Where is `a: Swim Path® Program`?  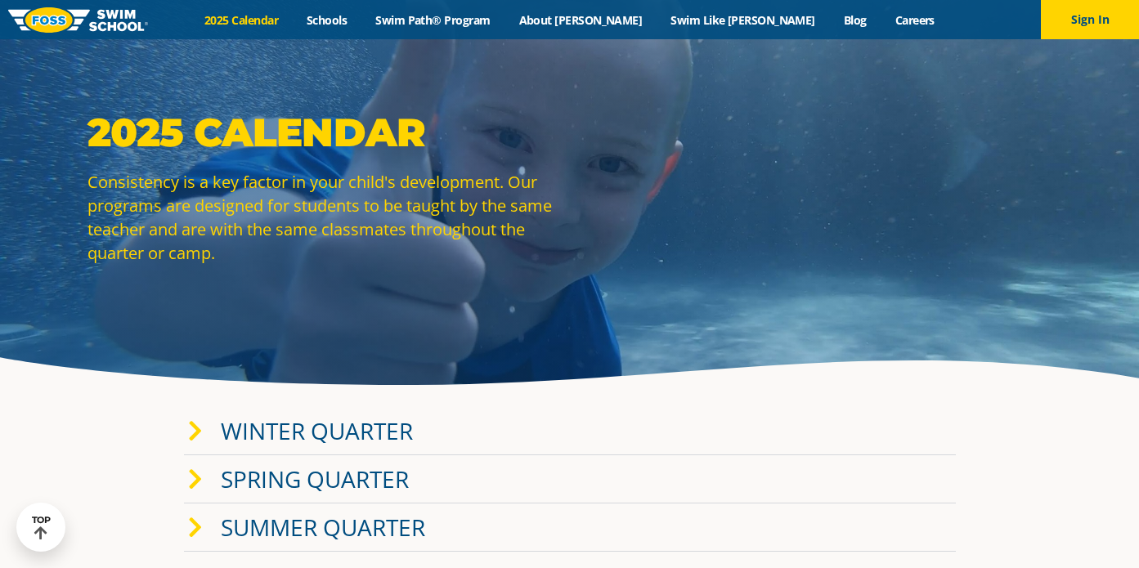 a: Swim Path® Program is located at coordinates (433, 20).